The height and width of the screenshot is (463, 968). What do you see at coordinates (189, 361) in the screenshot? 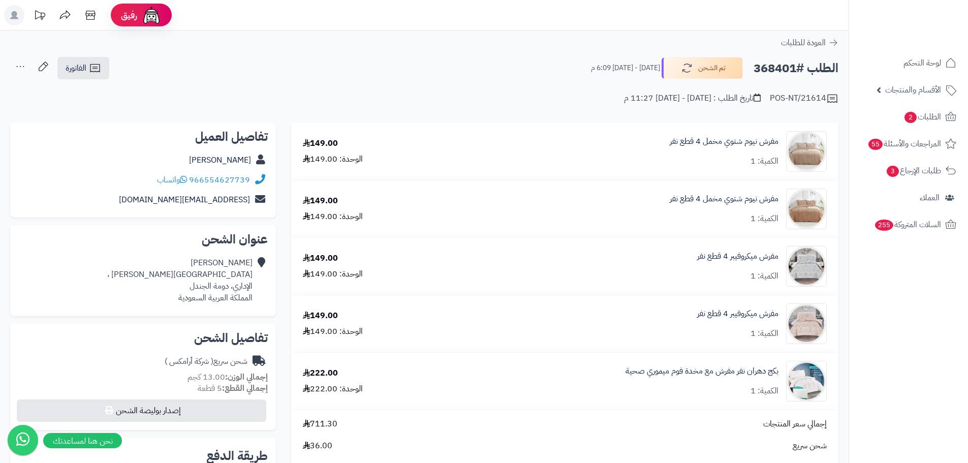
I see `span: ( شركة أرامكس )` at bounding box center [189, 361].